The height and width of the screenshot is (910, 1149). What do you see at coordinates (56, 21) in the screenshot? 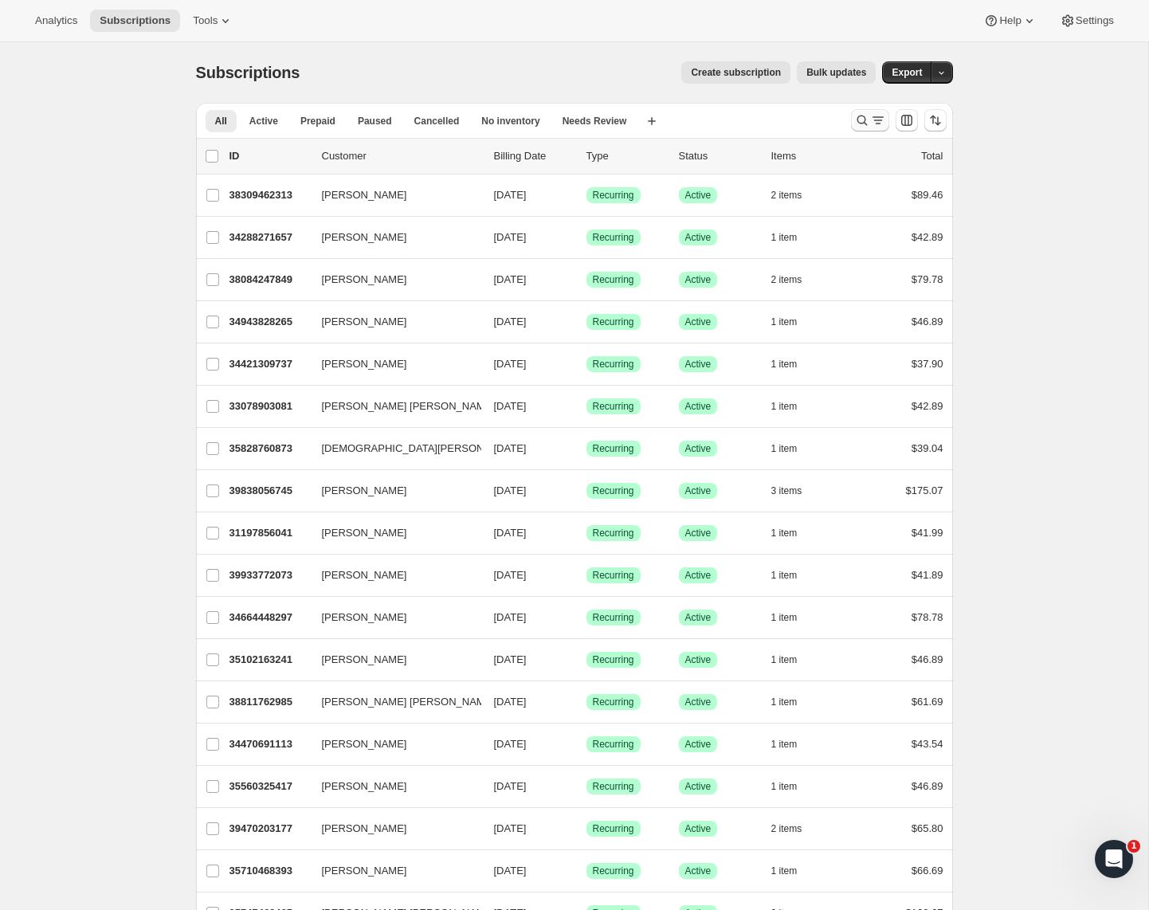
I see `button: Analytics` at bounding box center [56, 21].